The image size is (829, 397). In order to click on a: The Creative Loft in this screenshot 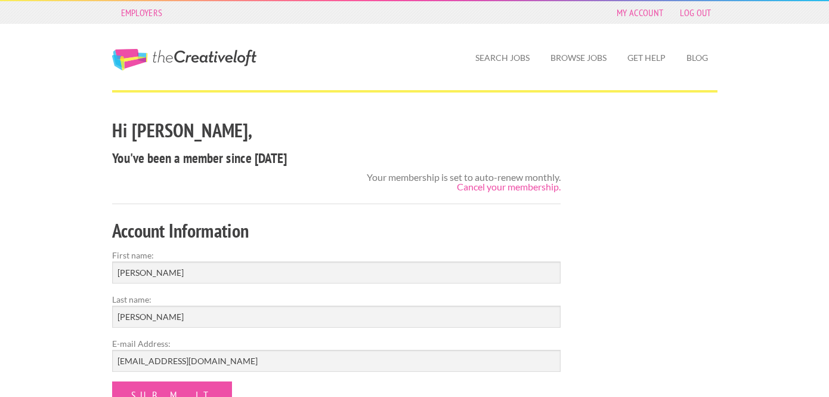, I will do `click(184, 60)`.